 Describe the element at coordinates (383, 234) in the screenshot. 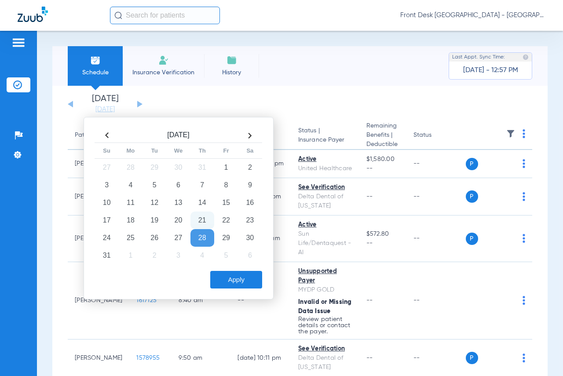

I see `span: $572.80` at that location.